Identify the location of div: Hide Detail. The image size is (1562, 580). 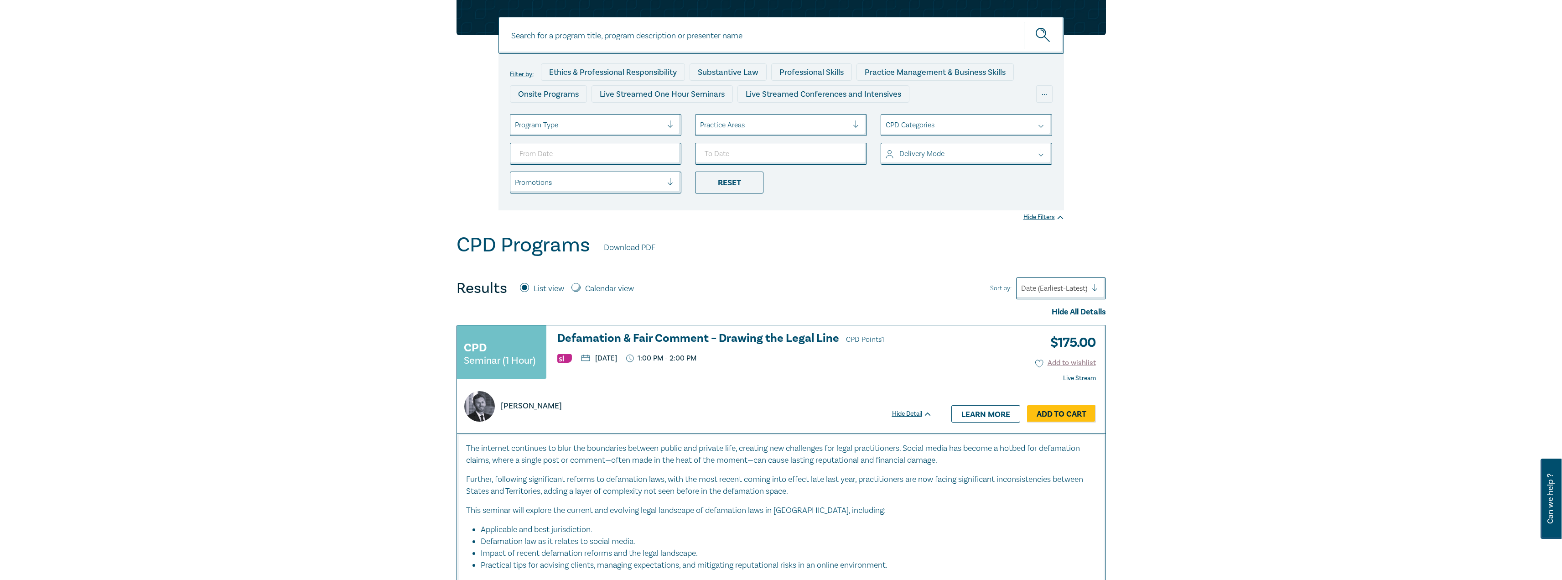
(917, 414).